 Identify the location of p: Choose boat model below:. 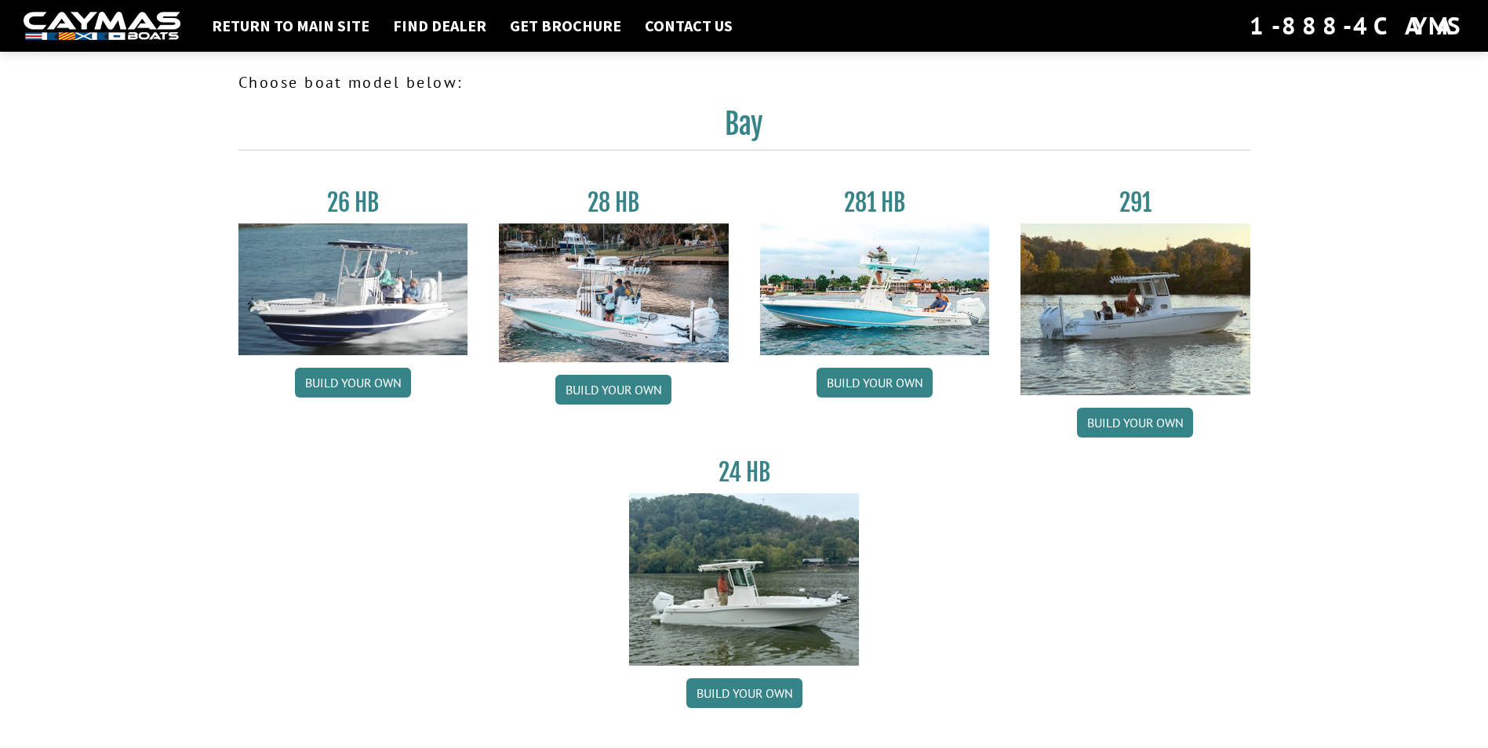
(744, 82).